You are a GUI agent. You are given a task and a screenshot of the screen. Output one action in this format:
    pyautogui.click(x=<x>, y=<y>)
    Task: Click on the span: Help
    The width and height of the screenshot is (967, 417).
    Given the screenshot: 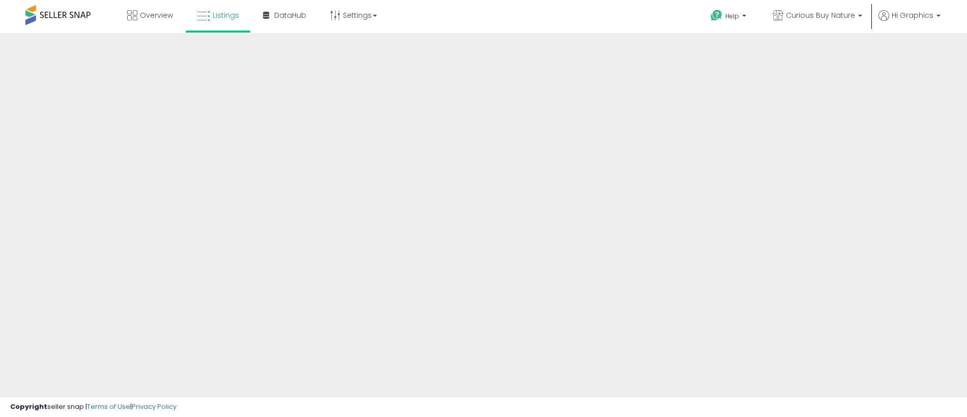 What is the action you would take?
    pyautogui.click(x=732, y=16)
    